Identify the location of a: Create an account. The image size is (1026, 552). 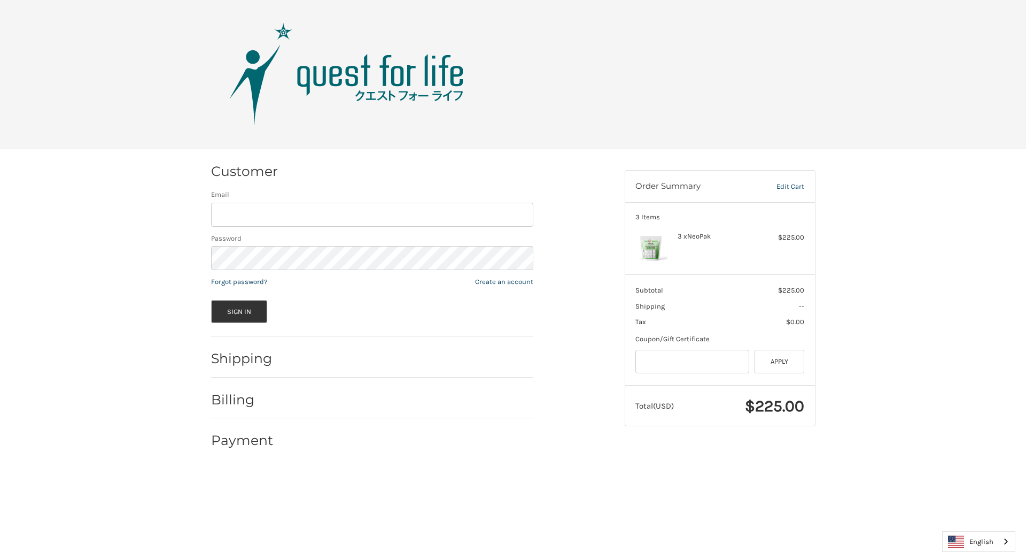
(504, 281).